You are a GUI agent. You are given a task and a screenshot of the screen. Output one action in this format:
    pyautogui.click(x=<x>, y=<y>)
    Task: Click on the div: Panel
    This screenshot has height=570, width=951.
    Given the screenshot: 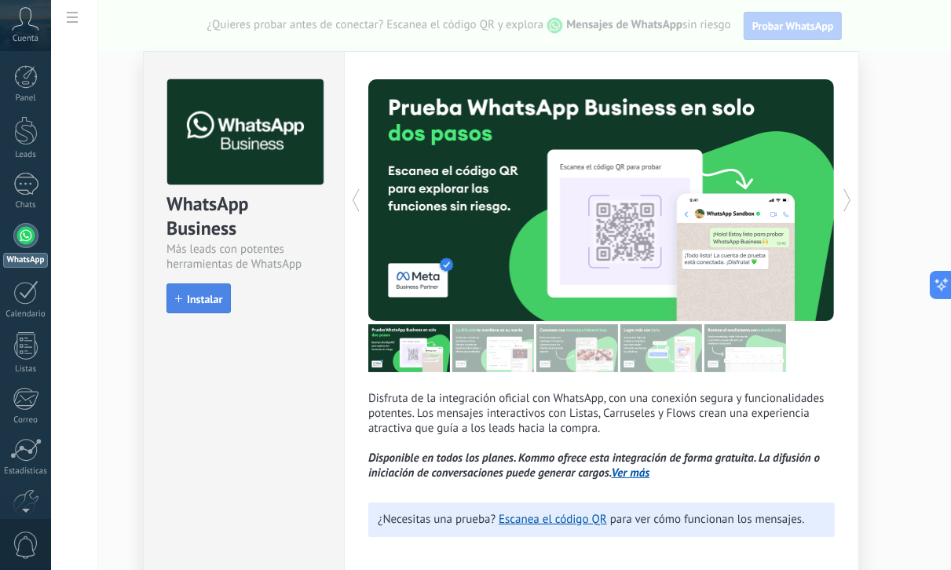 What is the action you would take?
    pyautogui.click(x=26, y=98)
    